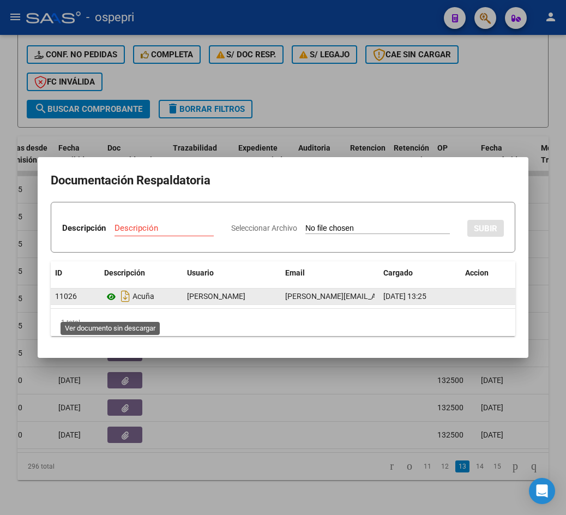  What do you see at coordinates (66, 296) in the screenshot?
I see `span: 11026` at bounding box center [66, 296].